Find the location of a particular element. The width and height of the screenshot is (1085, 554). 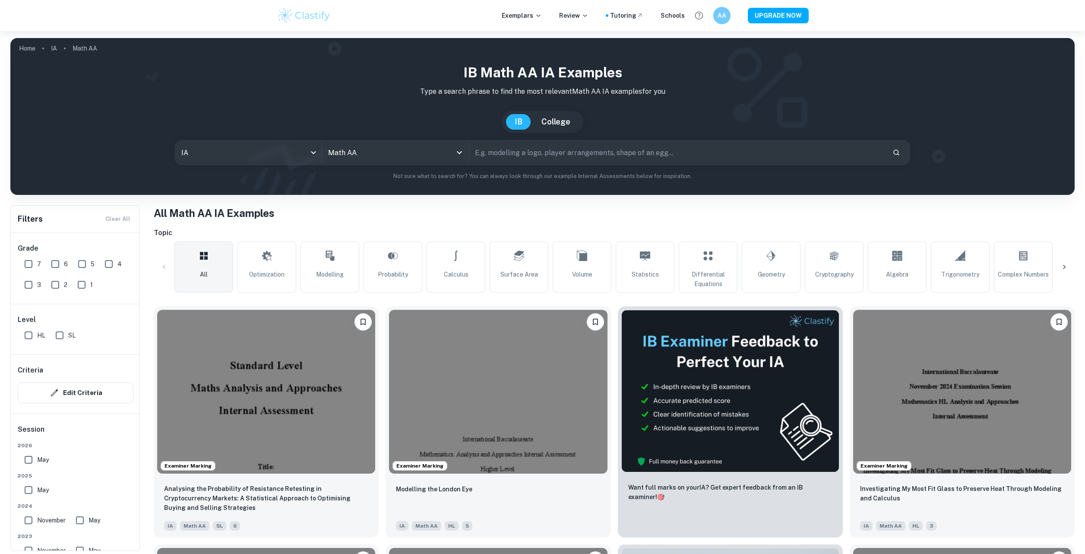

h6: Level is located at coordinates (76, 320).